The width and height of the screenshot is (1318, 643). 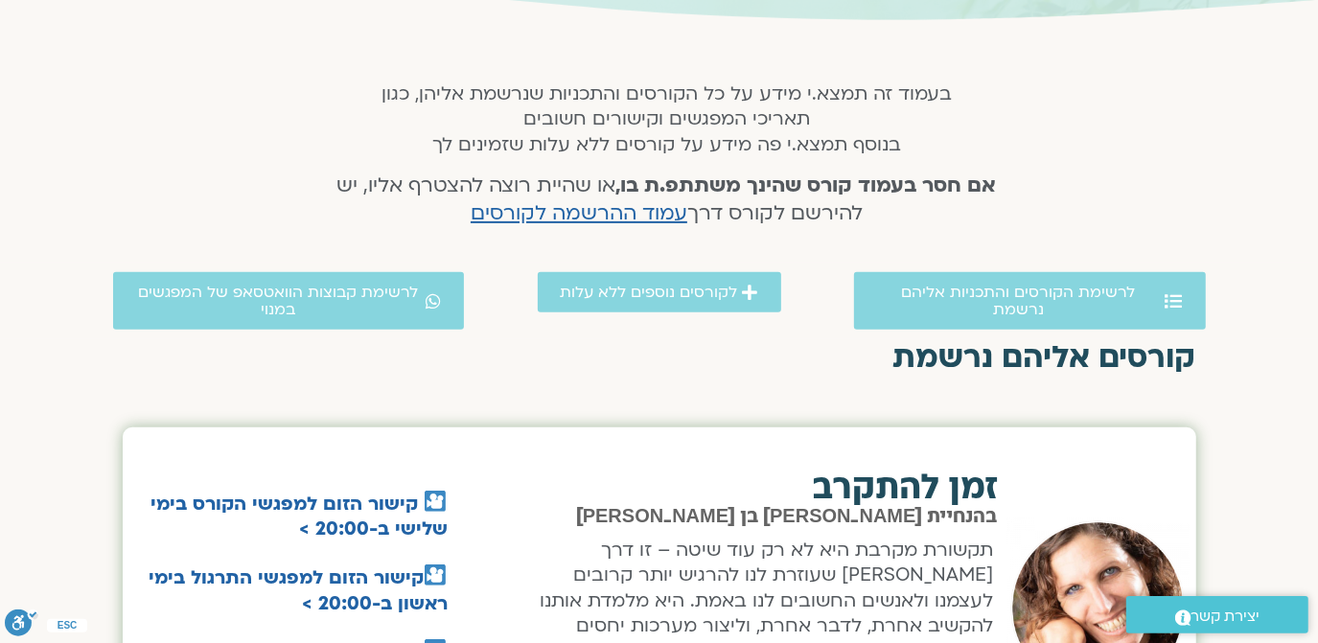 I want to click on a: לרשימת קבוצות הוואטסאפ של המפגשים במנוי, so click(x=289, y=301).